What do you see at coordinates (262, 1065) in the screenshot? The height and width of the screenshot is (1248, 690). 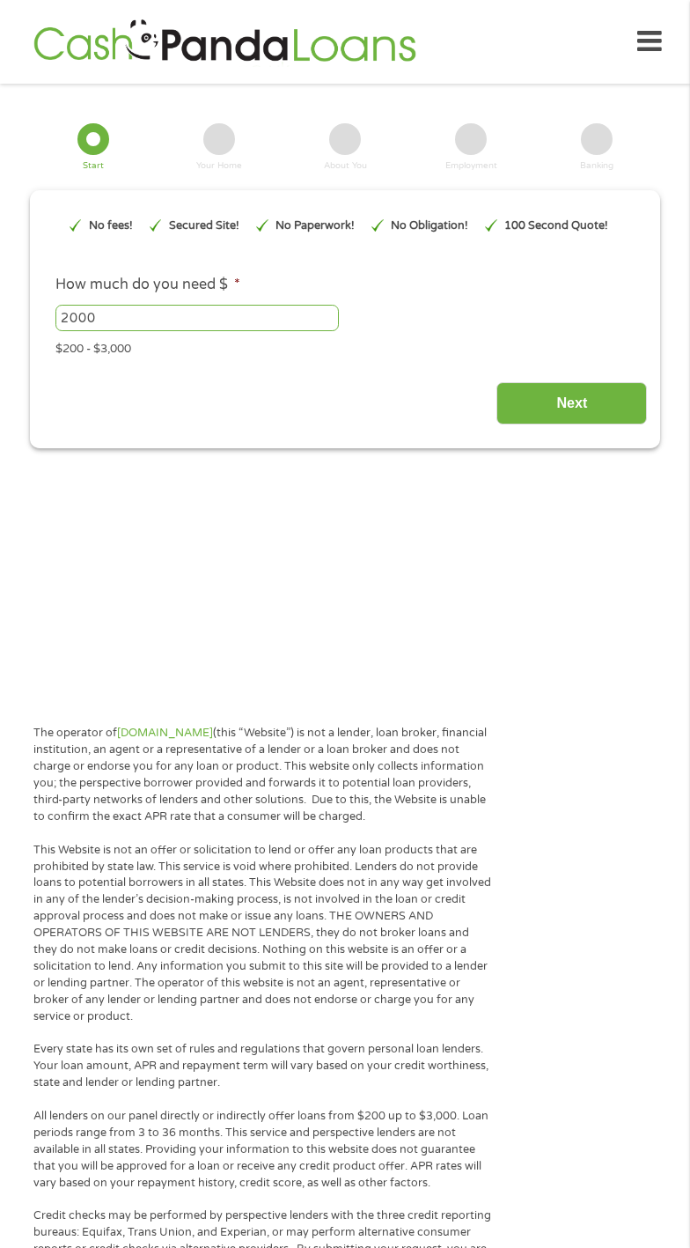 I see `p: Every state has its own set of rules and regulations that govern personal loan lenders. Your loan...` at bounding box center [262, 1065].